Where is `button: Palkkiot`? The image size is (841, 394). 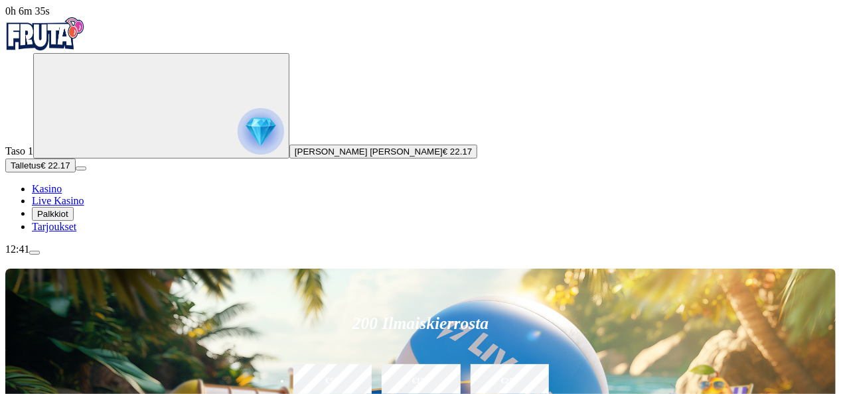 button: Palkkiot is located at coordinates (52, 214).